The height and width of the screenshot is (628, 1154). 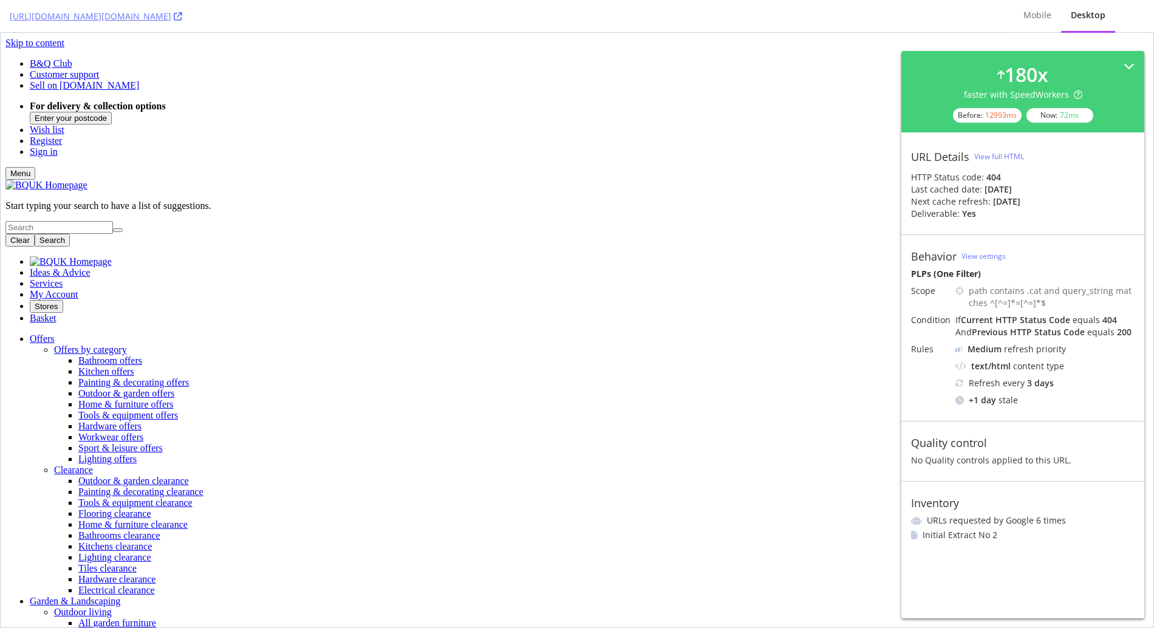 I want to click on div: 12993 ms, so click(x=1001, y=115).